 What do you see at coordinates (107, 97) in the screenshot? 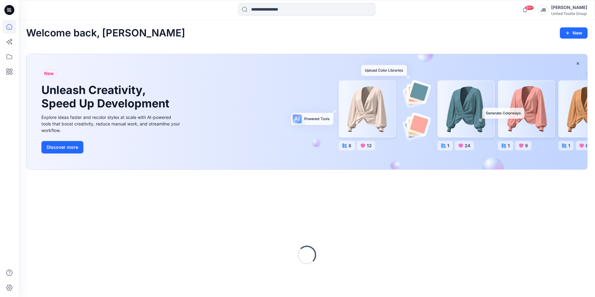
I see `h1: Unleash Creativity, Speed Up Development` at bounding box center [107, 97].